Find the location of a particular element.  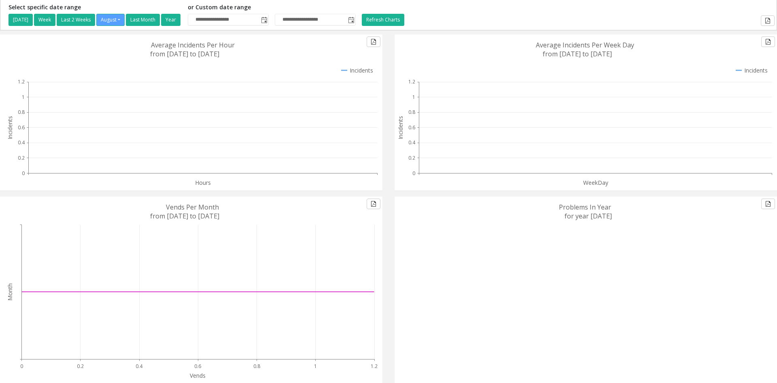

button: Refresh Charts is located at coordinates (383, 20).